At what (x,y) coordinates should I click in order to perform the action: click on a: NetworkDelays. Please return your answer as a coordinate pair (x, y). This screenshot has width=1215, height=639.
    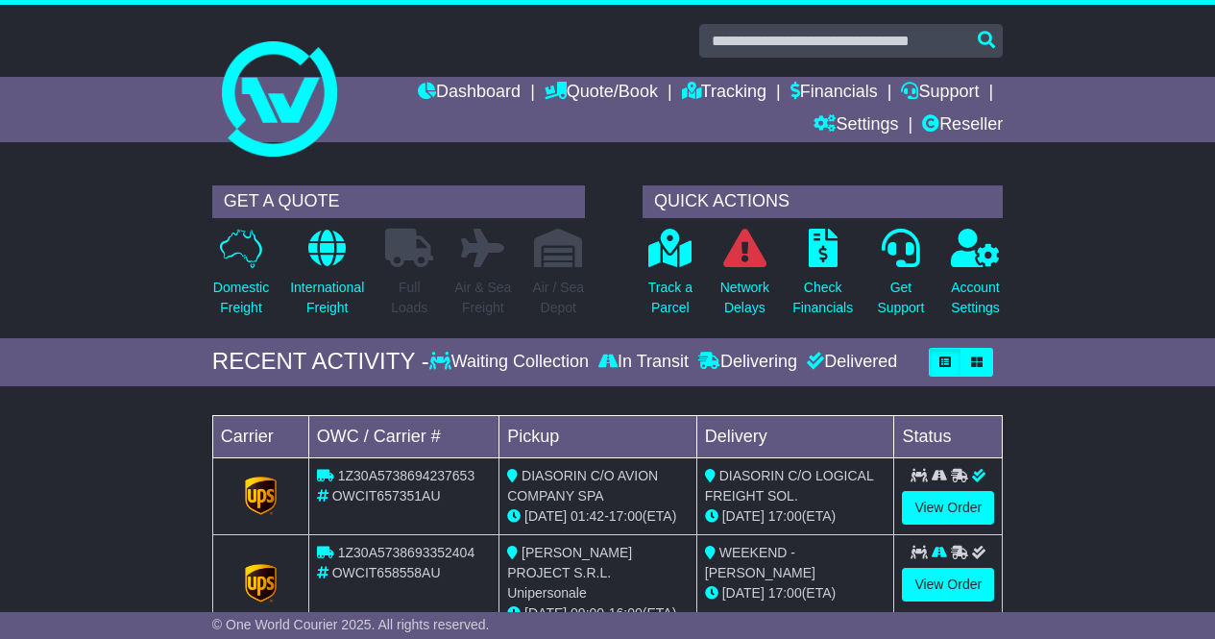
    Looking at the image, I should click on (745, 278).